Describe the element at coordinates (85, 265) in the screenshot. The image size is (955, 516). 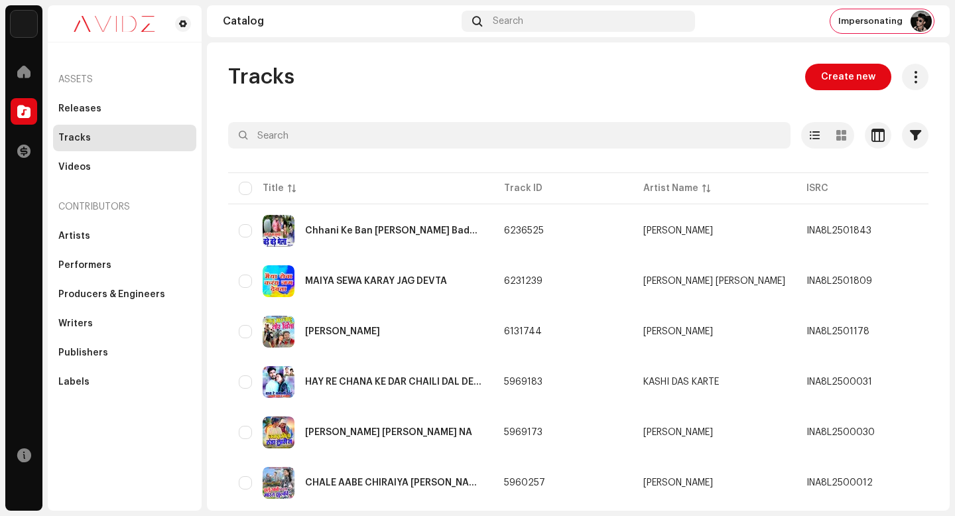
I see `div: Performers` at that location.